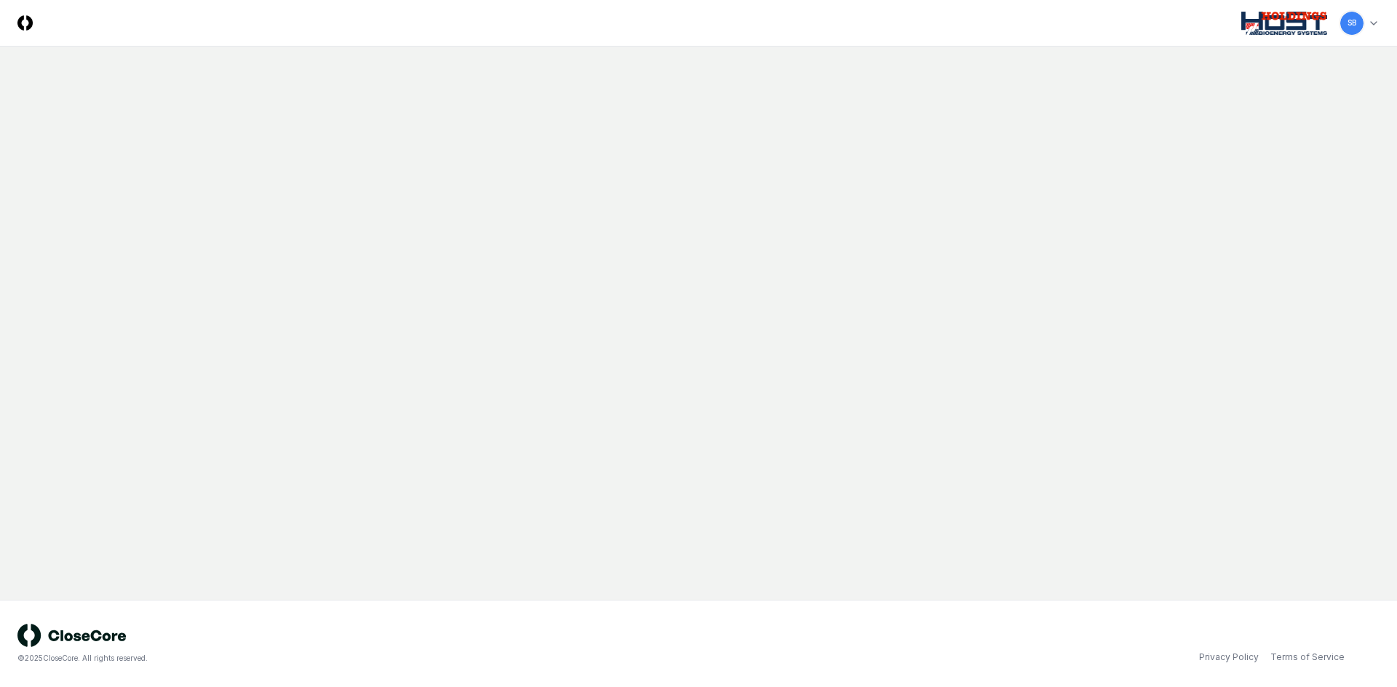 Image resolution: width=1397 pixels, height=687 pixels. What do you see at coordinates (358, 658) in the screenshot?
I see `div: © 2025 CloseCore. All rights reserved.` at bounding box center [358, 658].